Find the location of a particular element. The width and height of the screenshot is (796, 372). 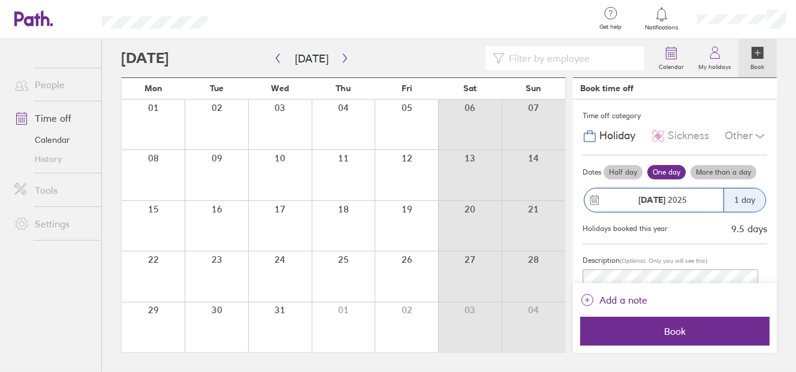

div: Book time off is located at coordinates (607, 88).